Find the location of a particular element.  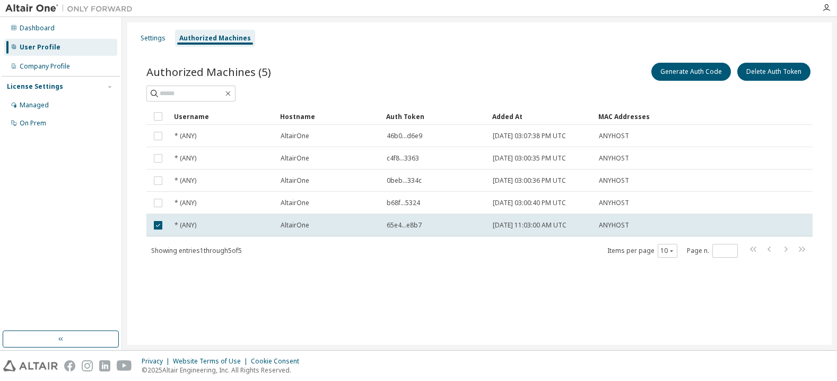

span: Authorized Machines (5) is located at coordinates (209, 72).